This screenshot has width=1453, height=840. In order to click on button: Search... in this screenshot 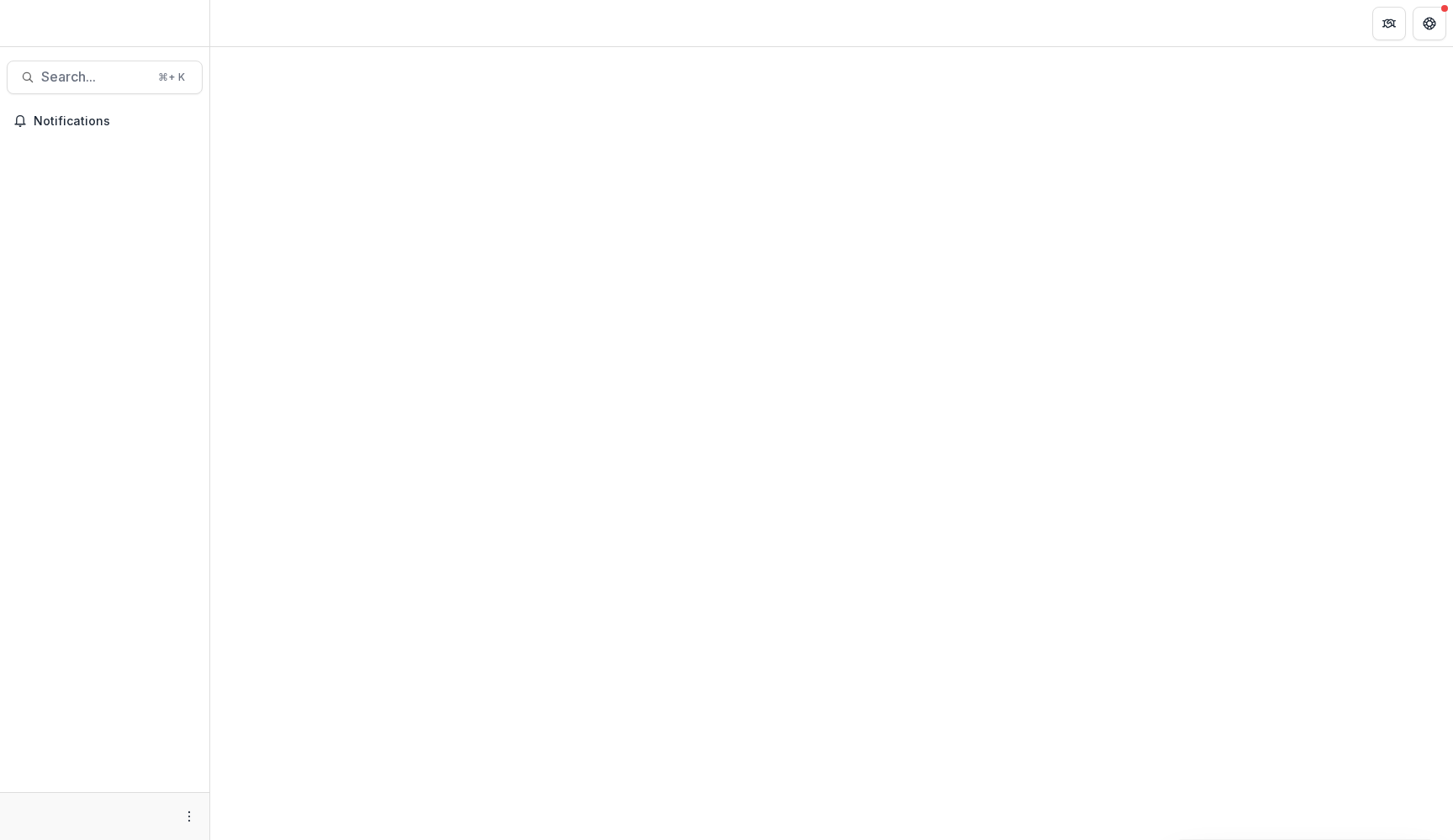, I will do `click(105, 77)`.